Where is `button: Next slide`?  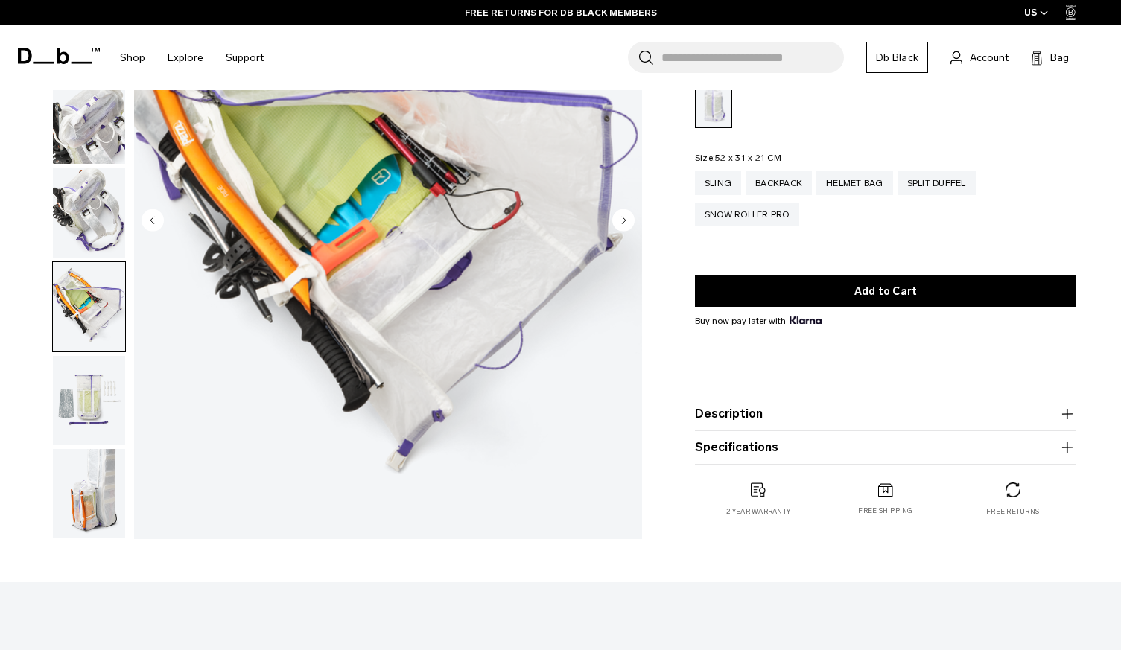
button: Next slide is located at coordinates (624, 222).